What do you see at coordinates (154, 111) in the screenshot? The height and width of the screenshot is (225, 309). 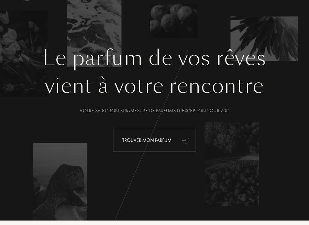 I see `div: Votre selection sur-mesure de parfums d’exception pour 20€` at bounding box center [154, 111].